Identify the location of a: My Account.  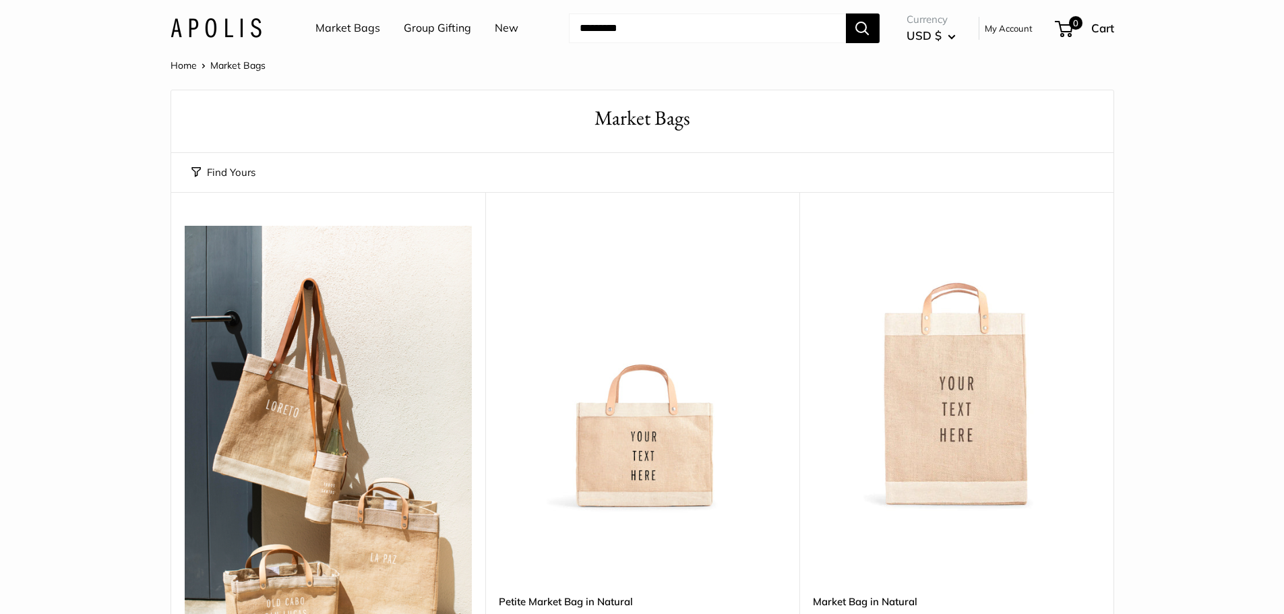
(1009, 28).